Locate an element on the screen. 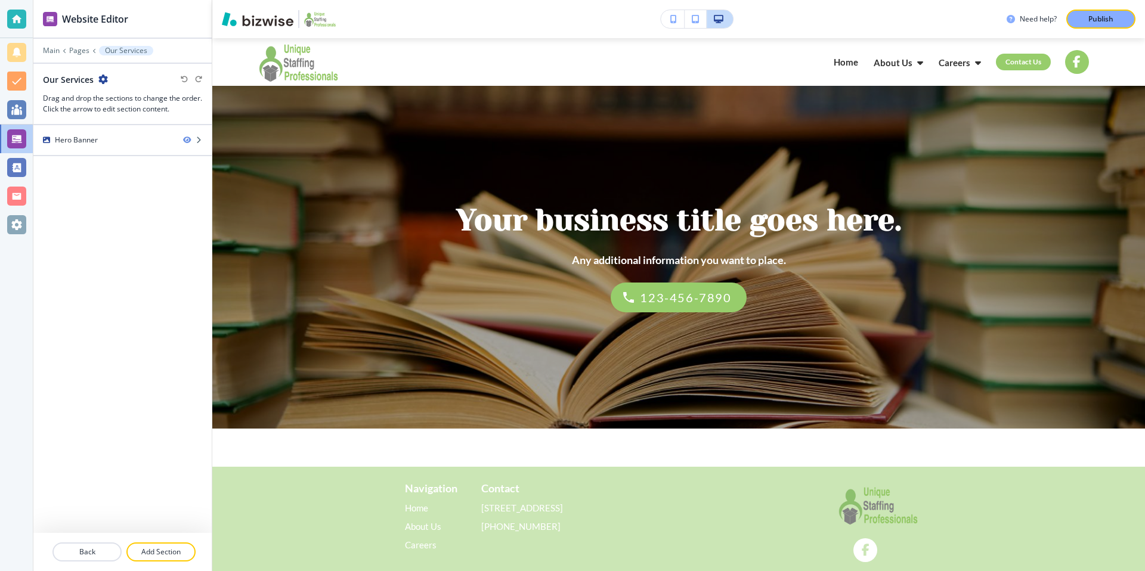  h3: Navigation is located at coordinates (431, 489).